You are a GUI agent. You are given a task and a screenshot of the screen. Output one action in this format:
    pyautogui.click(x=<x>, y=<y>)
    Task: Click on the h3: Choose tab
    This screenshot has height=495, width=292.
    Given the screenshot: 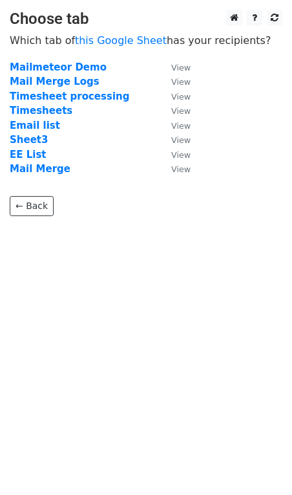 What is the action you would take?
    pyautogui.click(x=146, y=19)
    